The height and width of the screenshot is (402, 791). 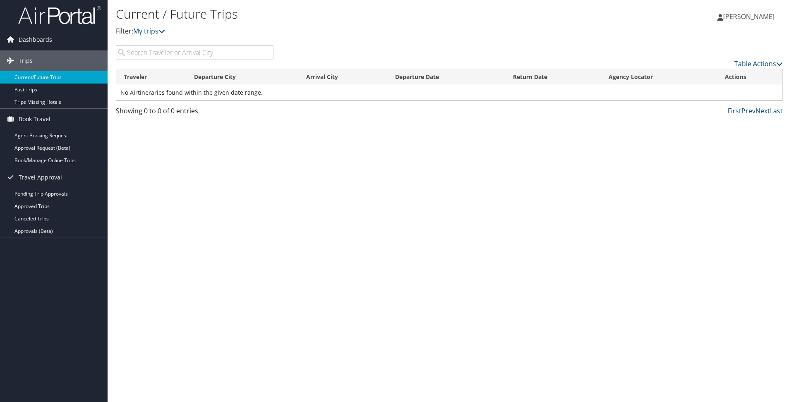 What do you see at coordinates (34, 119) in the screenshot?
I see `span: Book Travel` at bounding box center [34, 119].